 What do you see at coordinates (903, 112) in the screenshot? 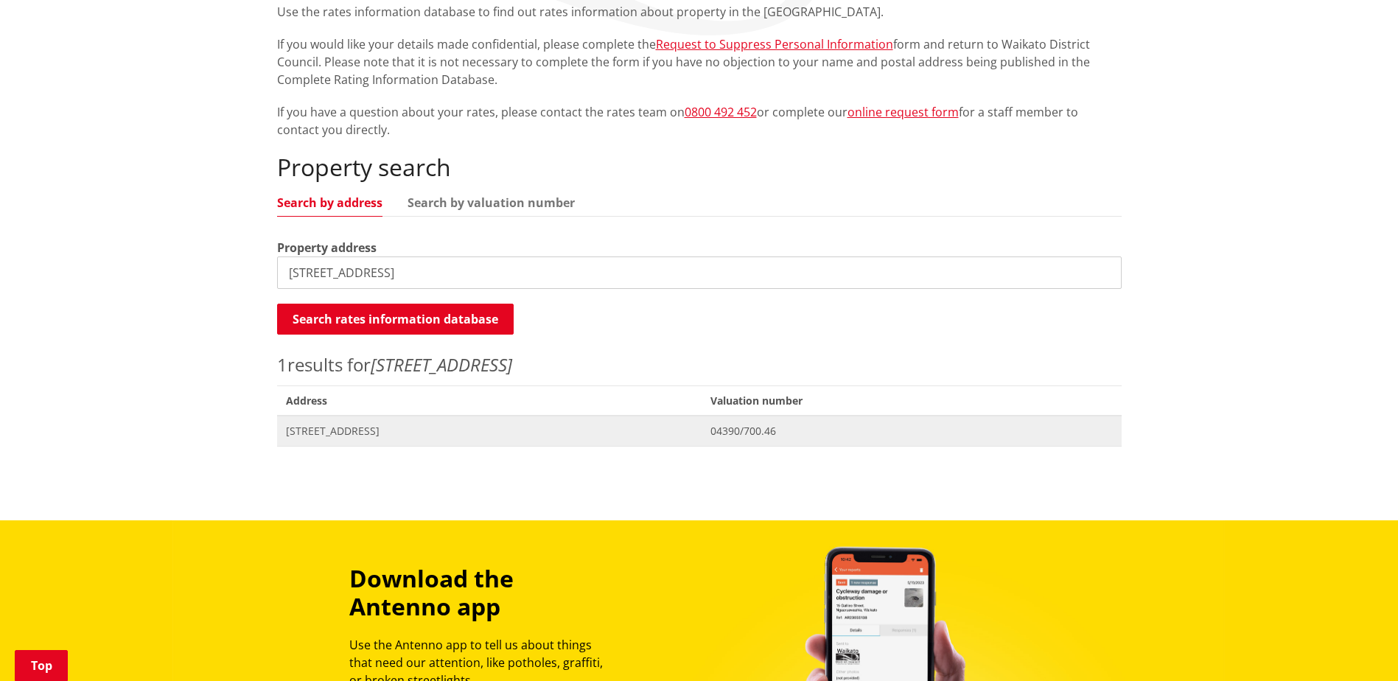
I see `a: online request form` at bounding box center [903, 112].